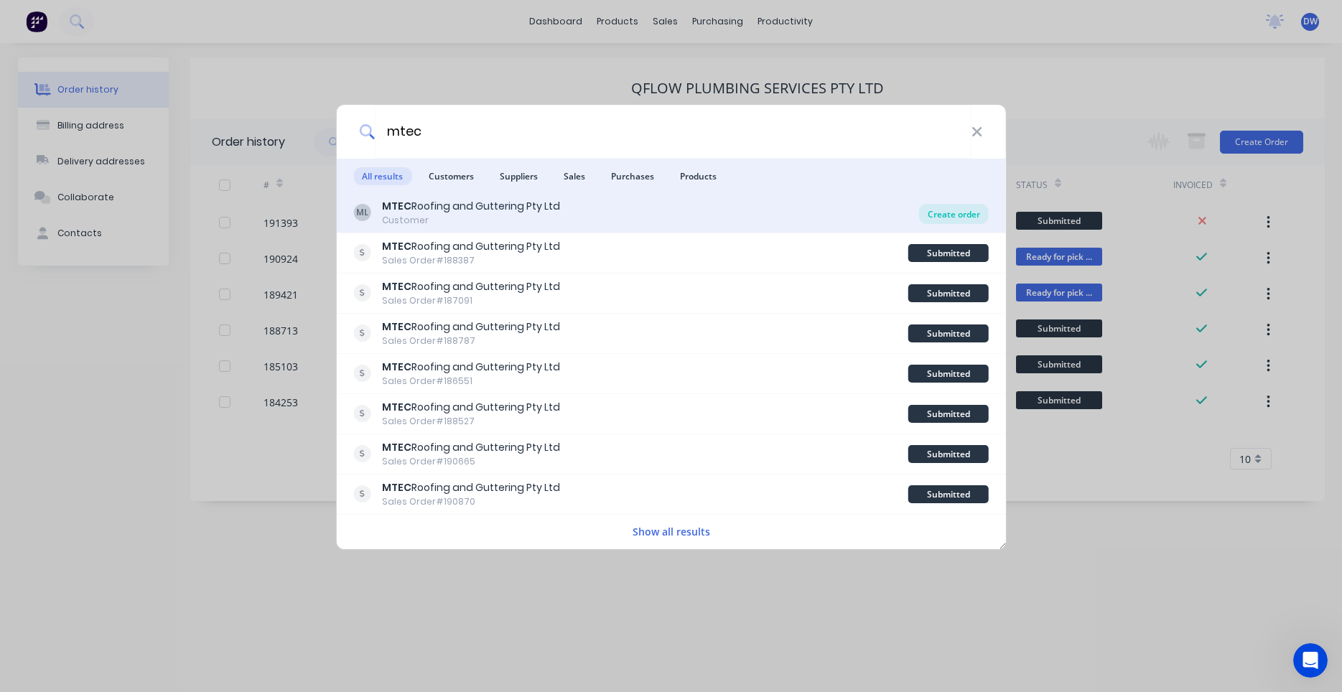 Image resolution: width=1342 pixels, height=692 pixels. I want to click on span: All results, so click(382, 176).